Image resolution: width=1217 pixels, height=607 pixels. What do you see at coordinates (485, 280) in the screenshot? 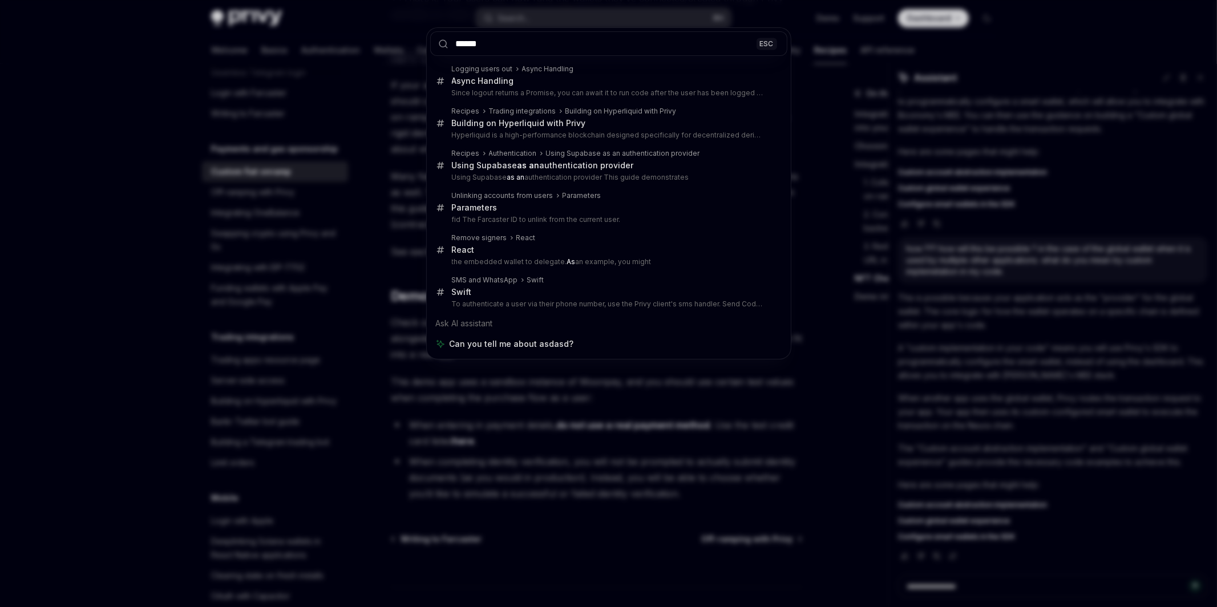
I see `div: SMS and WhatsApp` at bounding box center [485, 280].